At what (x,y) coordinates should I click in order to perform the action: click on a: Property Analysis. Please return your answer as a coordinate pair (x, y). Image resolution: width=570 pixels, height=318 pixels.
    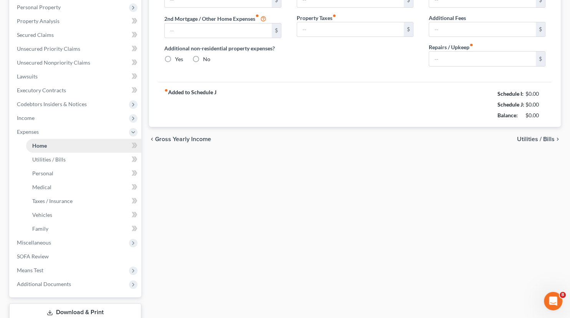
    Looking at the image, I should click on (76, 21).